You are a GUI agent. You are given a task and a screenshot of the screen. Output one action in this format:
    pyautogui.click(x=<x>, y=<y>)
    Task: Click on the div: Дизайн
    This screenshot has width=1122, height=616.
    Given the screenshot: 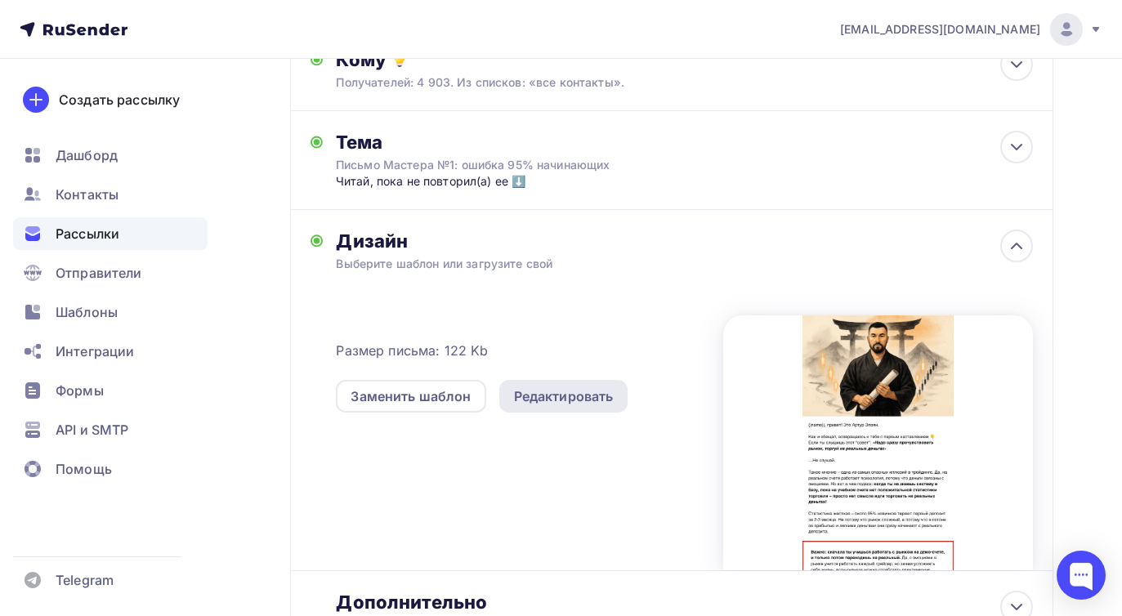 What is the action you would take?
    pyautogui.click(x=684, y=241)
    